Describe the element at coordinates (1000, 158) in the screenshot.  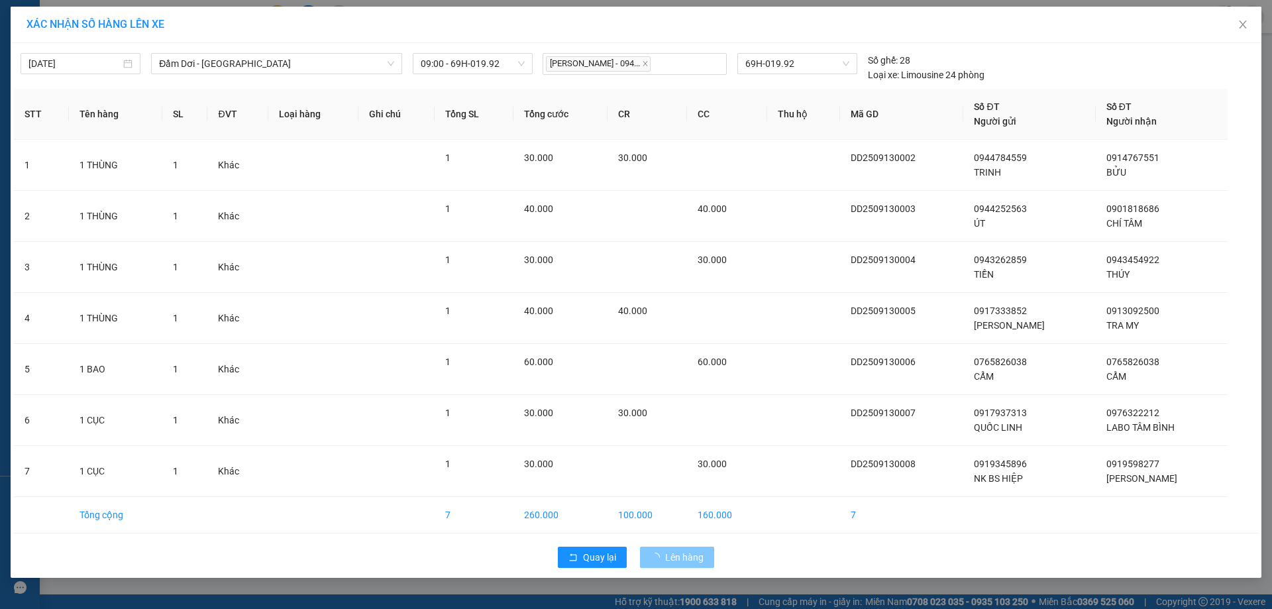
I see `span: 0944784559` at that location.